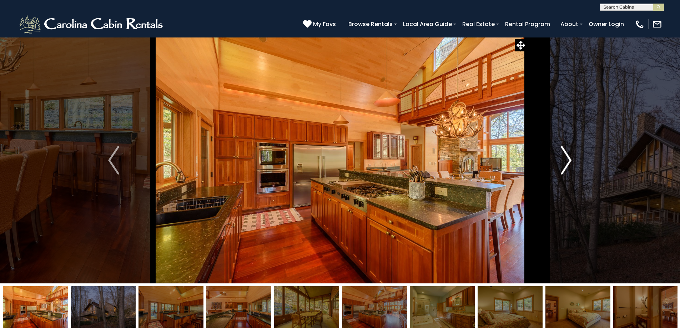 The image size is (680, 328). Describe the element at coordinates (639, 24) in the screenshot. I see `img: phone-regular-white.png` at that location.